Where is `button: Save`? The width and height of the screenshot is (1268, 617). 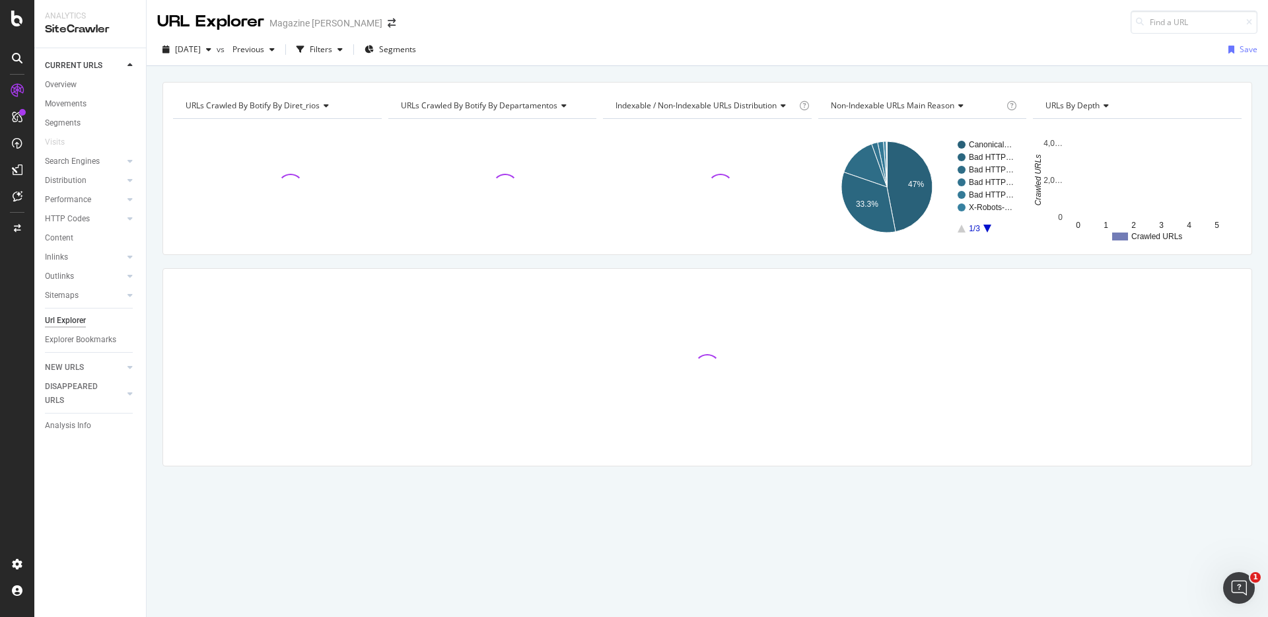
button: Save is located at coordinates (1240, 50).